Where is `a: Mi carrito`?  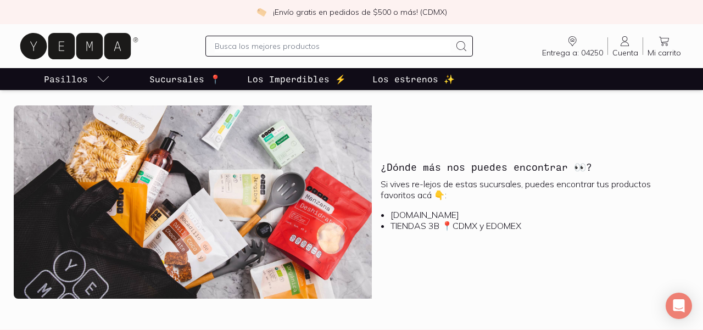
a: Mi carrito is located at coordinates (664, 46).